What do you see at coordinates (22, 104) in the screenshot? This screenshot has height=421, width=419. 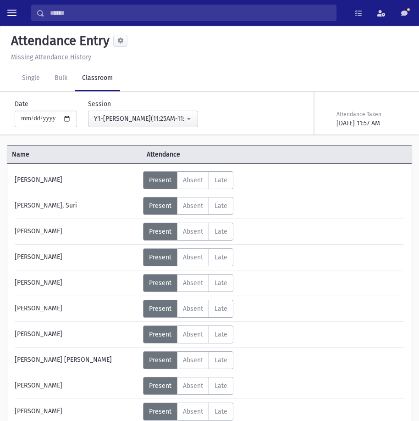 I see `label: Date` at bounding box center [22, 104].